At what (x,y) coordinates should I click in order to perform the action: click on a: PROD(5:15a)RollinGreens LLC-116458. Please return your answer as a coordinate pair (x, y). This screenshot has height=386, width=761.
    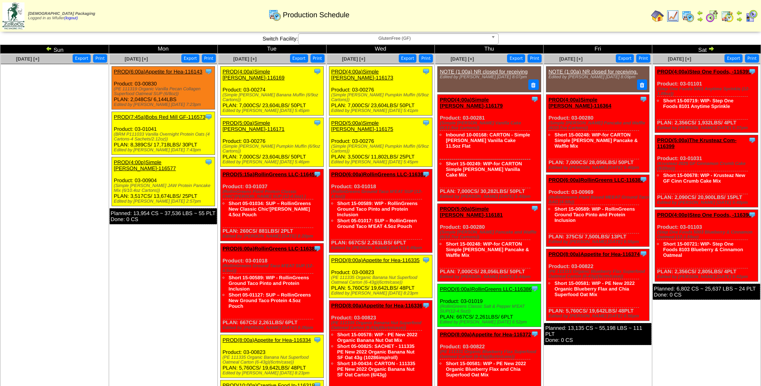
    Looking at the image, I should click on (270, 174).